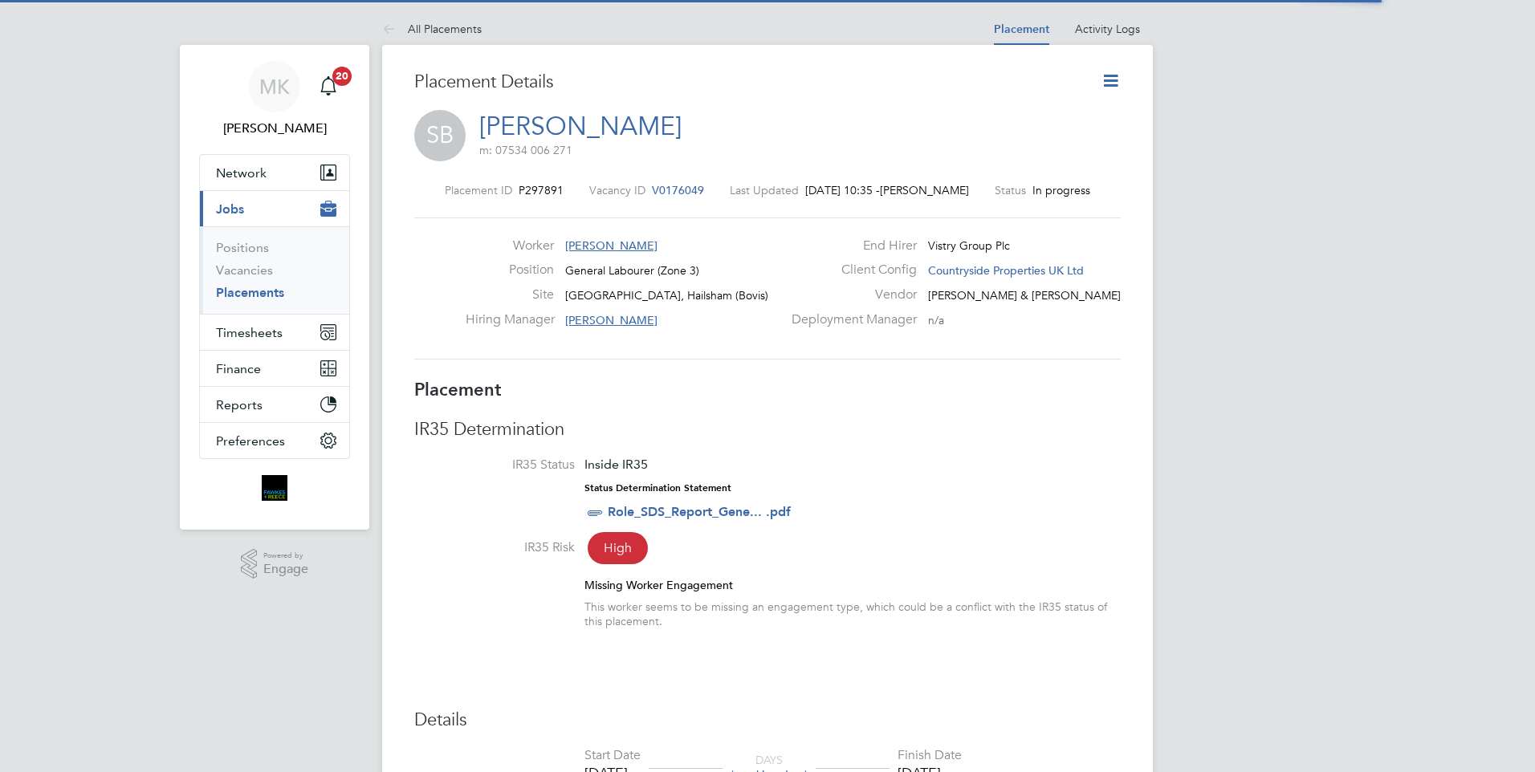 The height and width of the screenshot is (772, 1535). I want to click on span: Preferences, so click(250, 441).